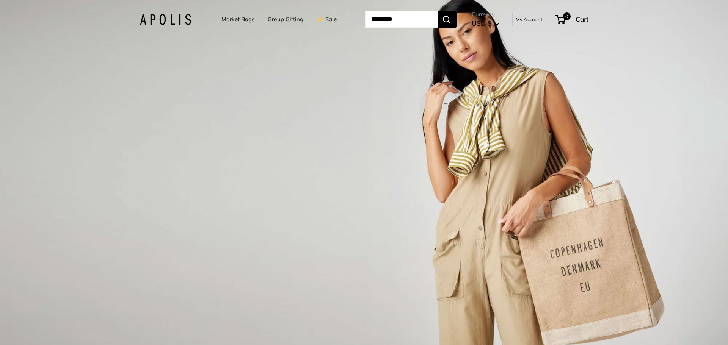  Describe the element at coordinates (481, 23) in the screenshot. I see `span: USD $` at that location.